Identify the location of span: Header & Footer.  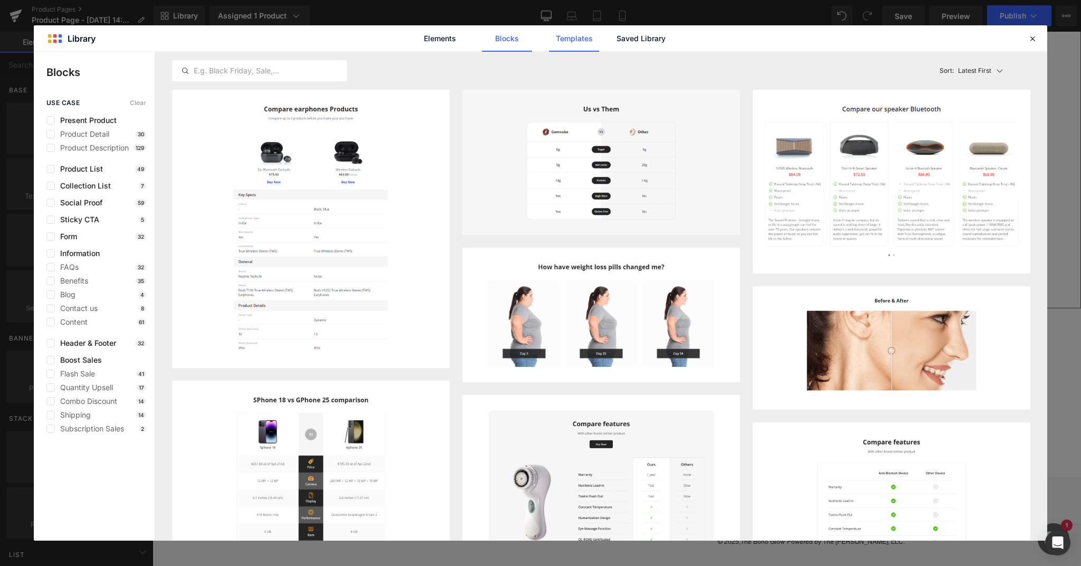
(85, 343).